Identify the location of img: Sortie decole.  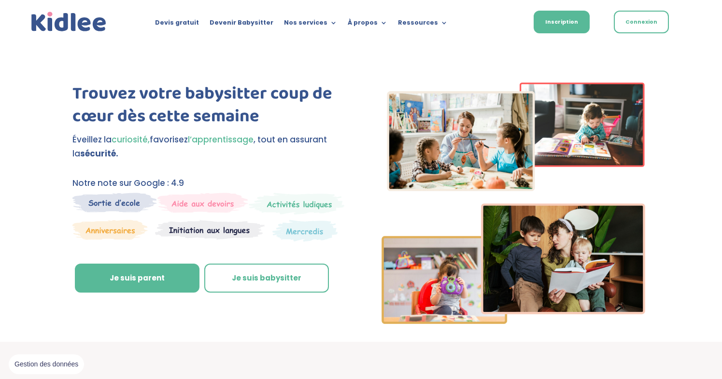
(114, 202).